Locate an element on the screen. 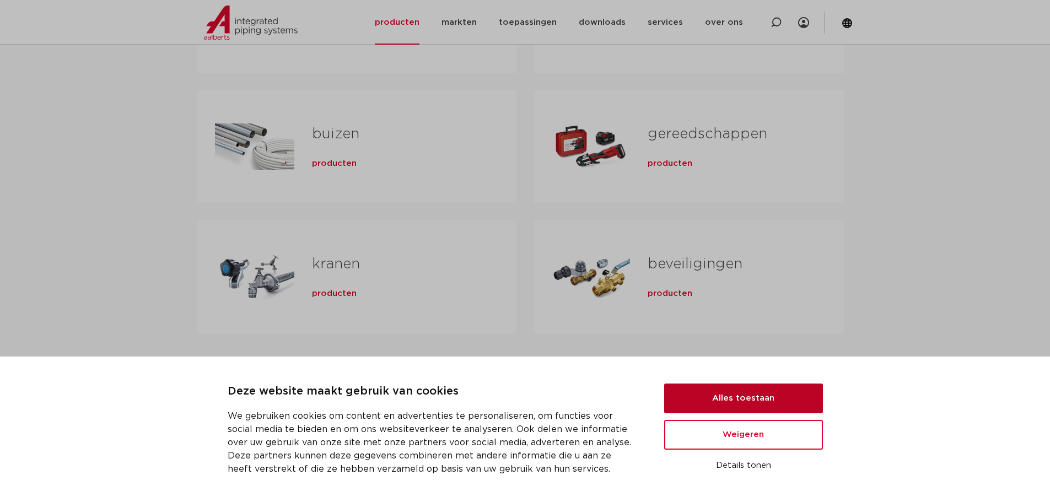 Image resolution: width=1050 pixels, height=502 pixels. p: Deze website maakt gebruik van cookies is located at coordinates (433, 392).